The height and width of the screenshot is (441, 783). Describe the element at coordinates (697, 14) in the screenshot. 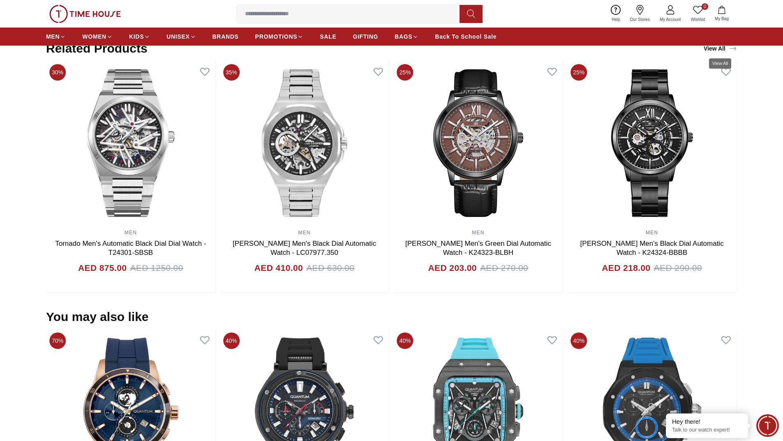

I see `a: 0Wishlist` at that location.